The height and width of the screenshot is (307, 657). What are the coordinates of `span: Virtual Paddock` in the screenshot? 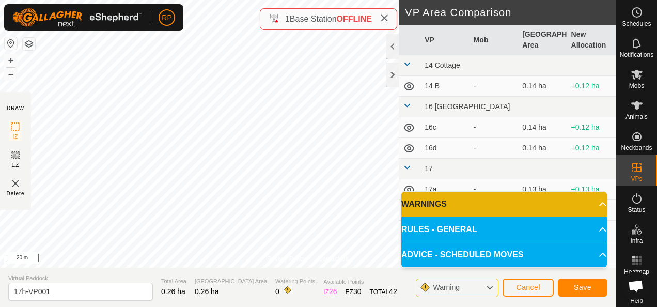 It's located at (81, 278).